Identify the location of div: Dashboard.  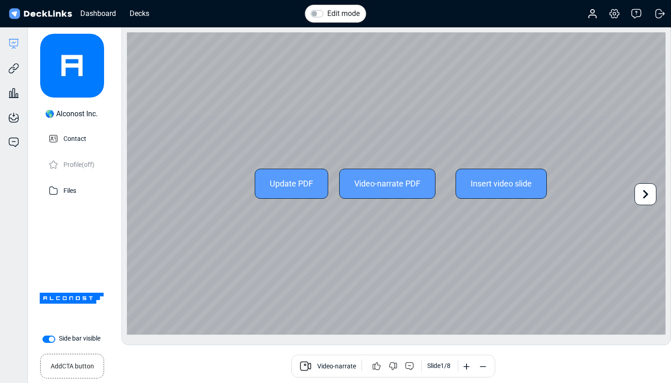
(98, 13).